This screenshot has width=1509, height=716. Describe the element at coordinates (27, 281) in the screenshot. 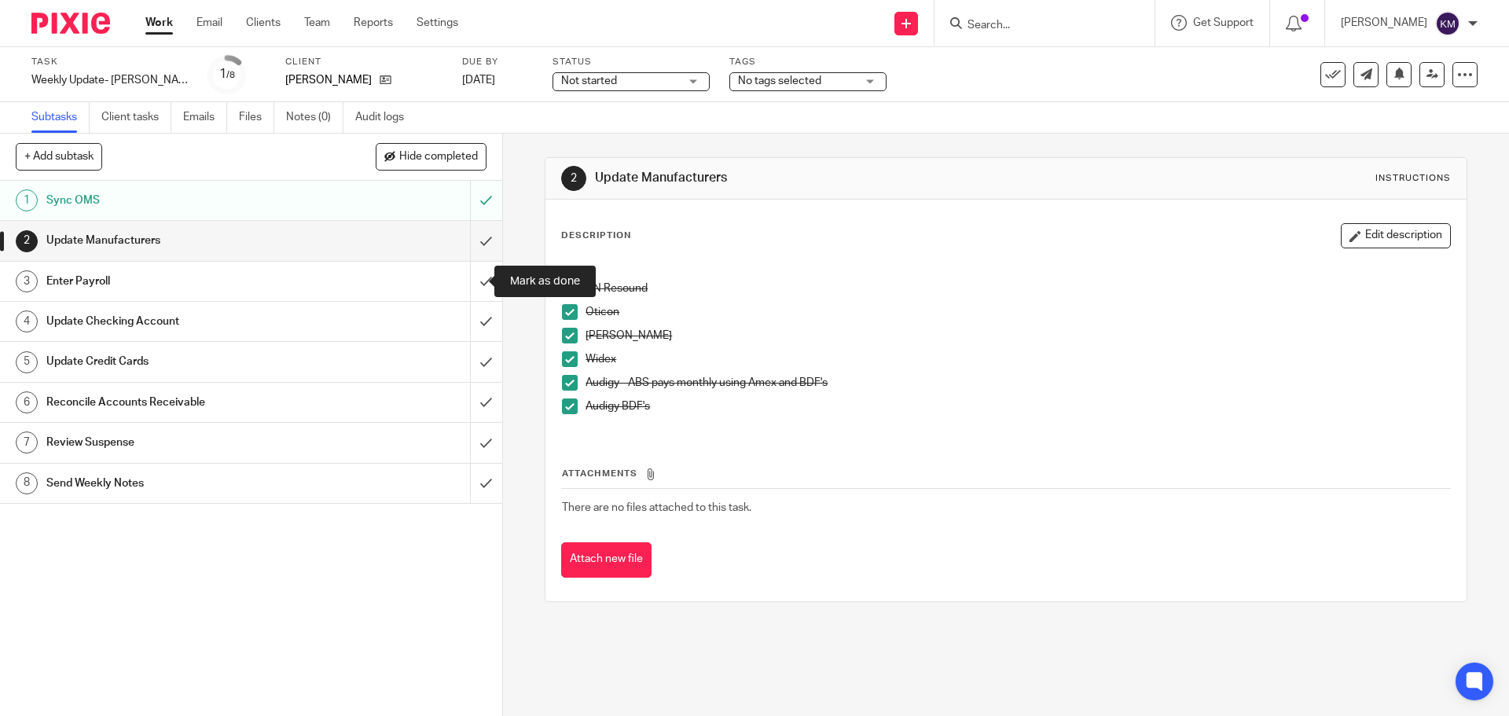

I see `div: 3` at that location.